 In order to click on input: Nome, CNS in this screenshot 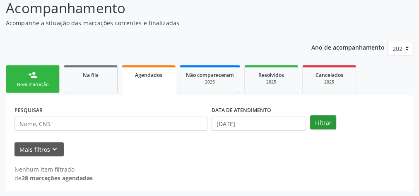, I will do `click(111, 124)`.